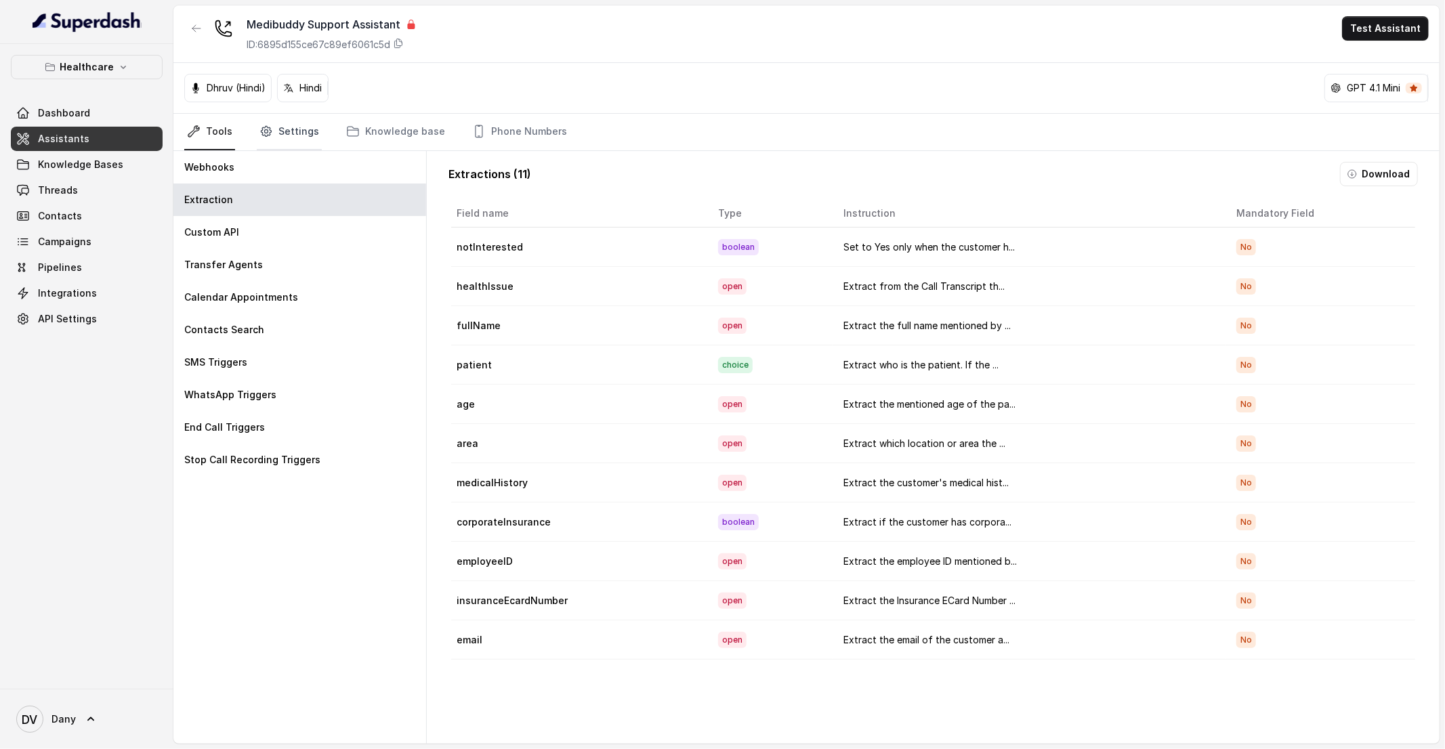  Describe the element at coordinates (579, 213) in the screenshot. I see `th: Field name` at that location.